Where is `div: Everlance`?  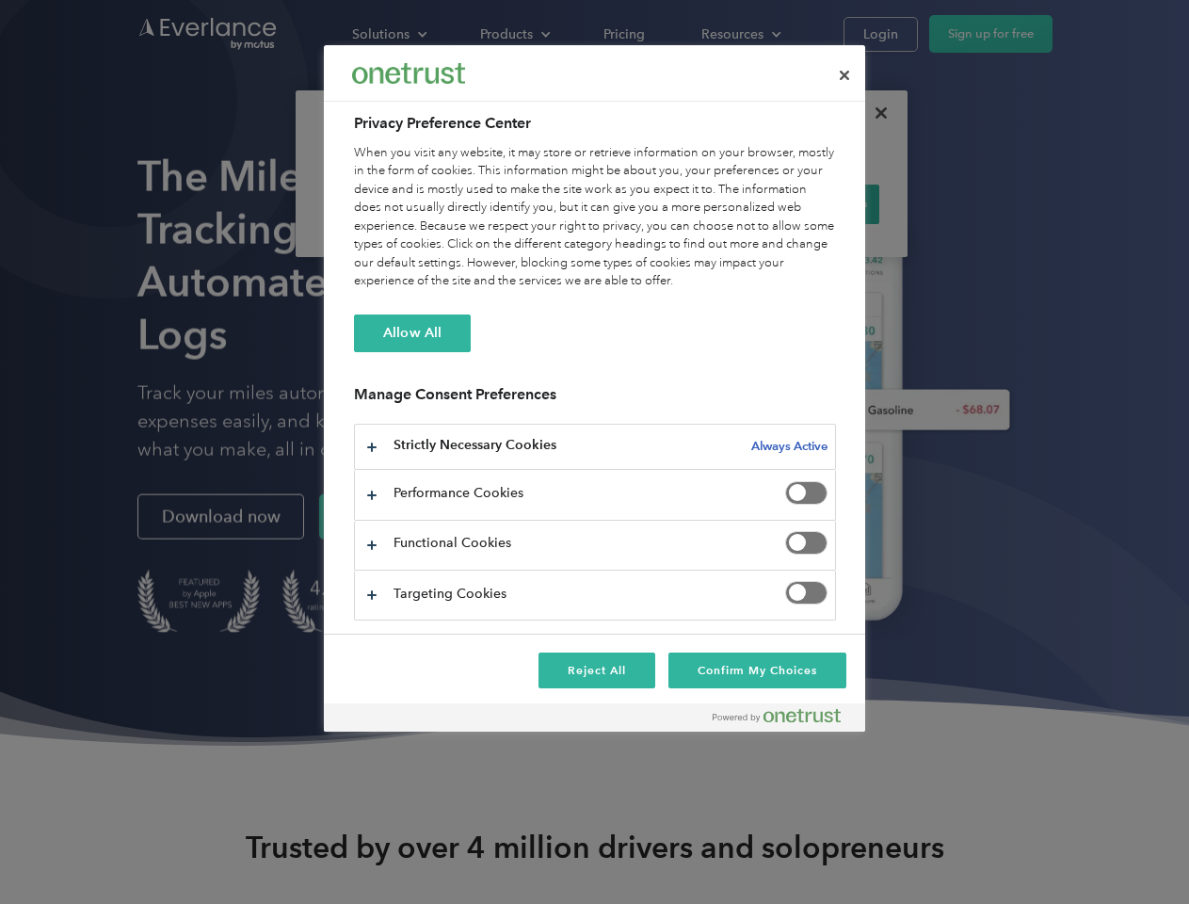
div: Everlance is located at coordinates (408, 73).